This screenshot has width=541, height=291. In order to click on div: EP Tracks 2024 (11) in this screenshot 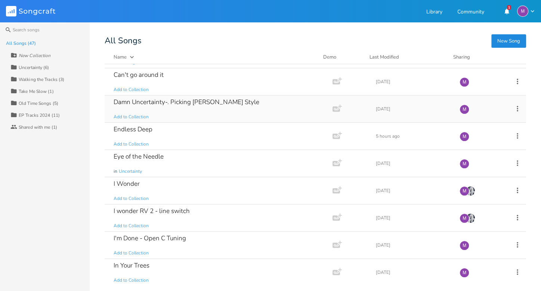, I will do `click(39, 115)`.